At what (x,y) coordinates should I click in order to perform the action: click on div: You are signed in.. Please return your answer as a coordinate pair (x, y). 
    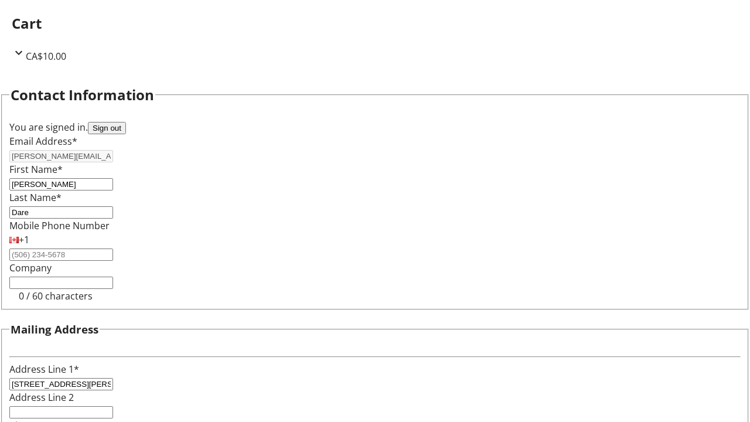
    Looking at the image, I should click on (375, 127).